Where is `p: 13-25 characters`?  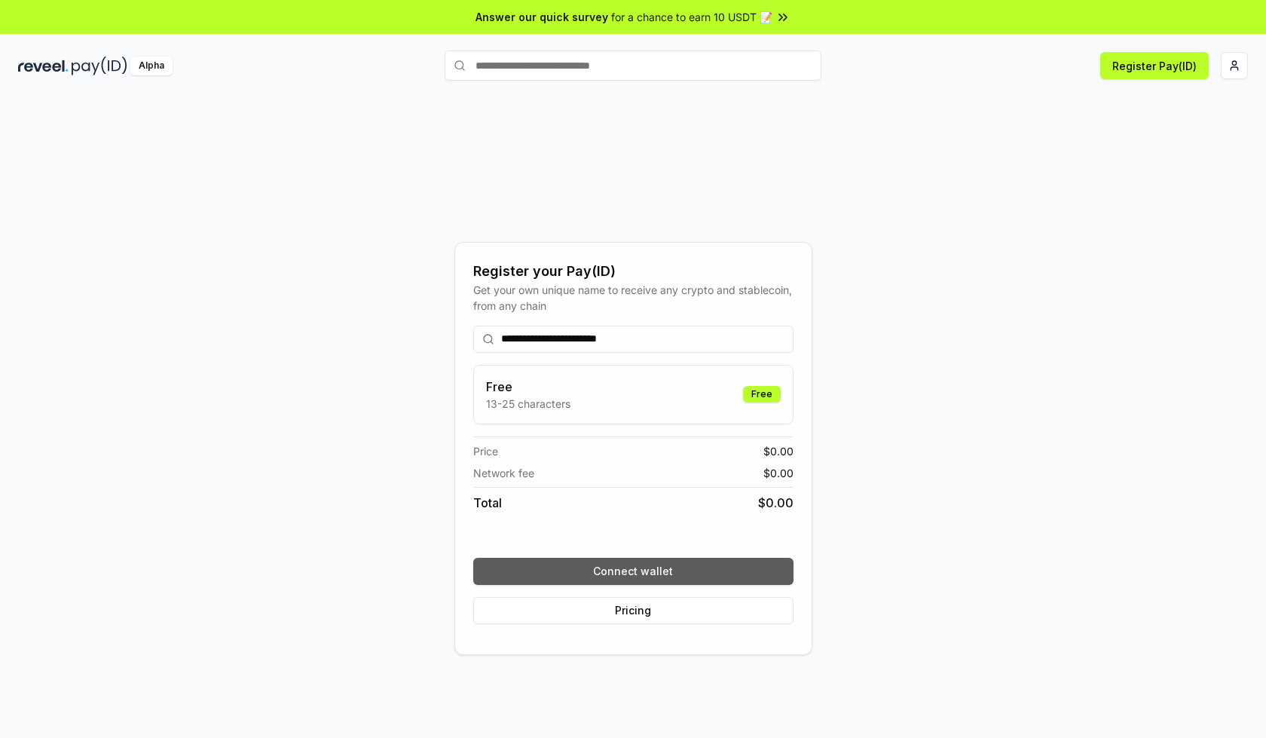
p: 13-25 characters is located at coordinates (528, 403).